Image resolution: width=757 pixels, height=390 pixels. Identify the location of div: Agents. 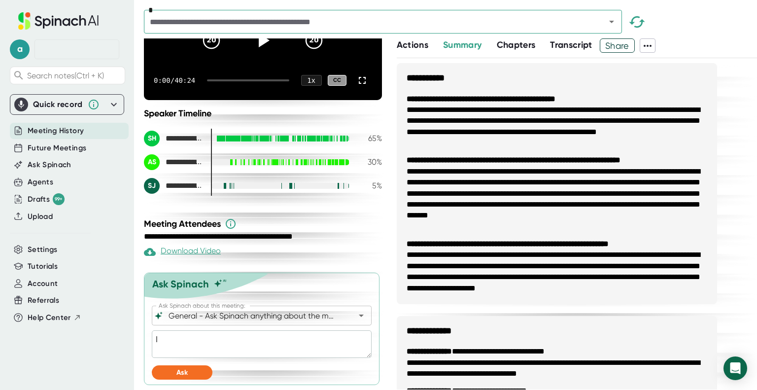
(40, 182).